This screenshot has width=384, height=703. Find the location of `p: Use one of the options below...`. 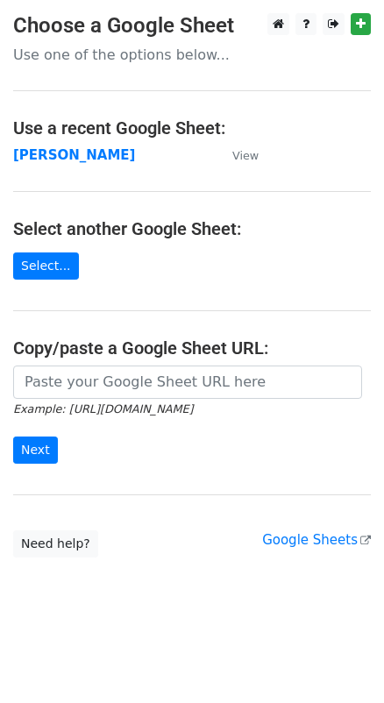

p: Use one of the options below... is located at coordinates (192, 54).